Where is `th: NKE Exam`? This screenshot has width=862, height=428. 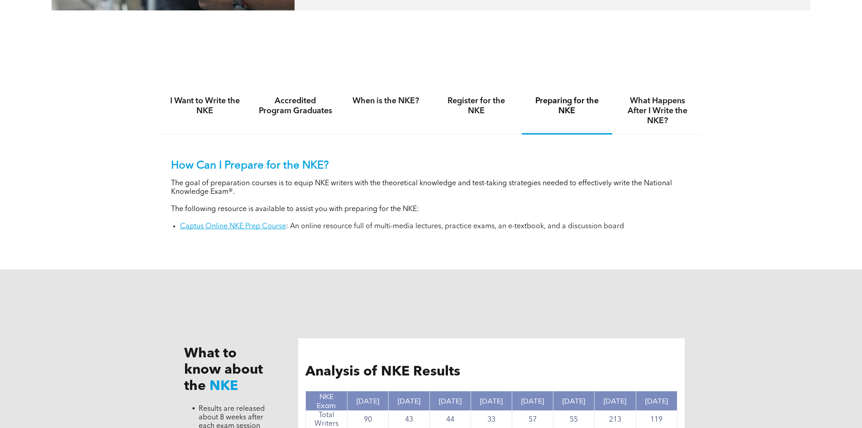 th: NKE Exam is located at coordinates (326, 400).